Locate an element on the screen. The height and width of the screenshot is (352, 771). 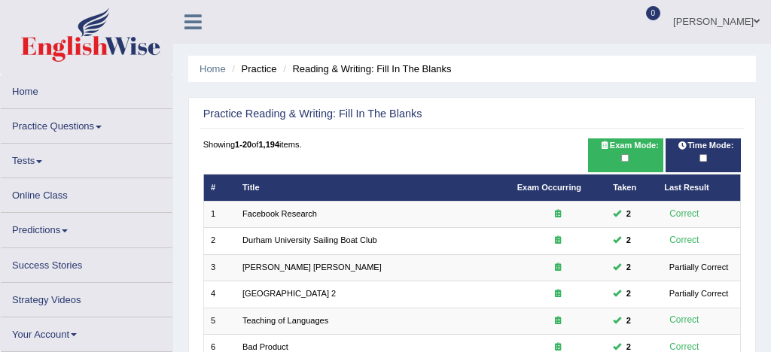
div: Show exams occurring in exams is located at coordinates (625, 155).